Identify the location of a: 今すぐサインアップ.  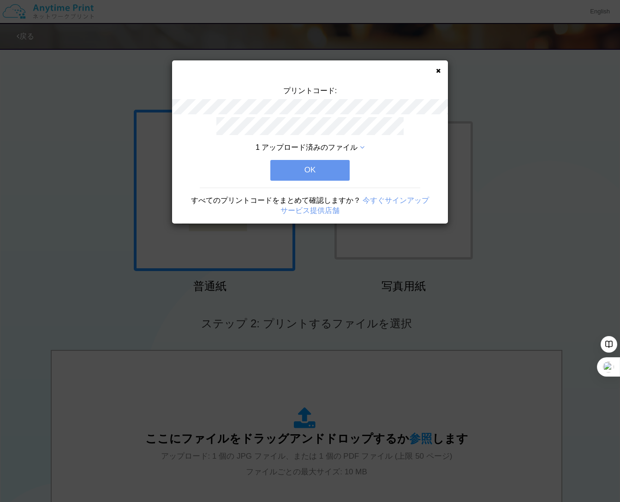
(396, 200).